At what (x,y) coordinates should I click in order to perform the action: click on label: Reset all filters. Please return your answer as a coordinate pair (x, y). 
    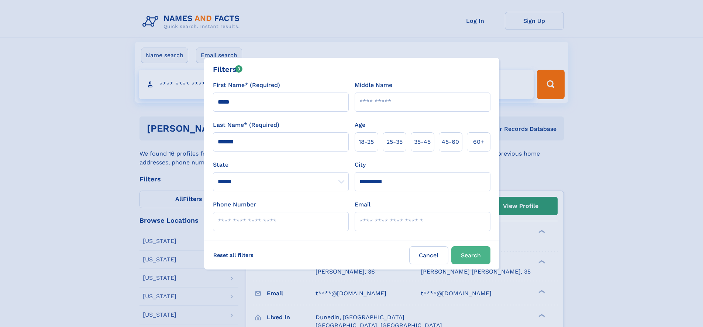
    Looking at the image, I should click on (233, 255).